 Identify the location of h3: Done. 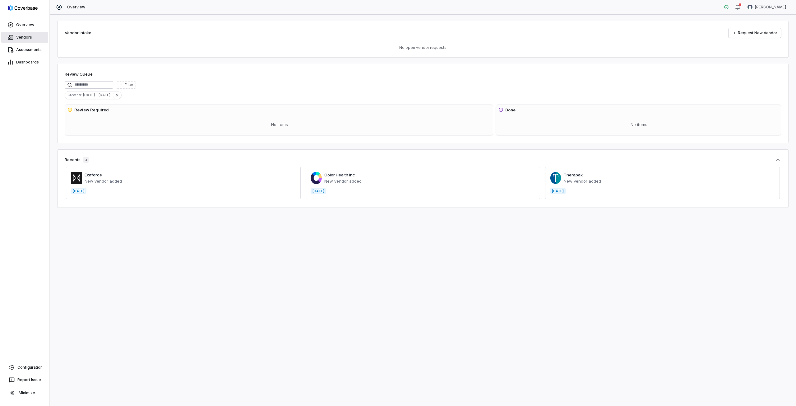
(510, 110).